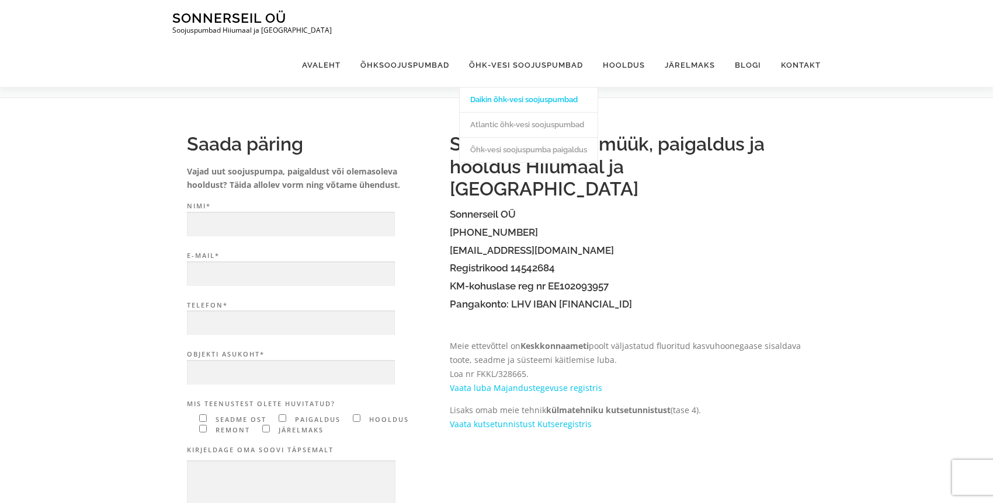 Image resolution: width=993 pixels, height=503 pixels. I want to click on h2: Saada päring, so click(312, 144).